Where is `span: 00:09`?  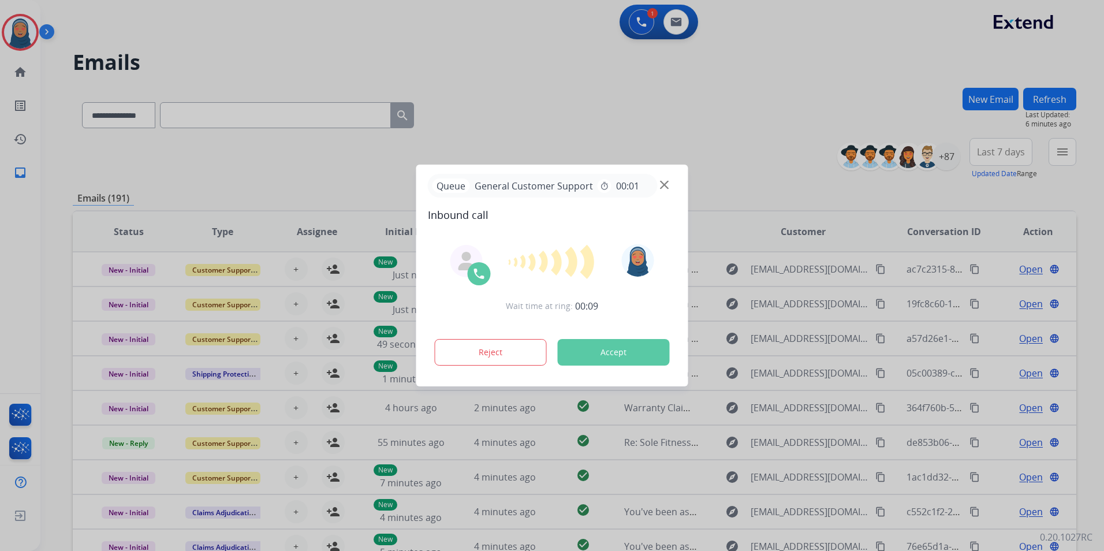
span: 00:09 is located at coordinates (587, 306).